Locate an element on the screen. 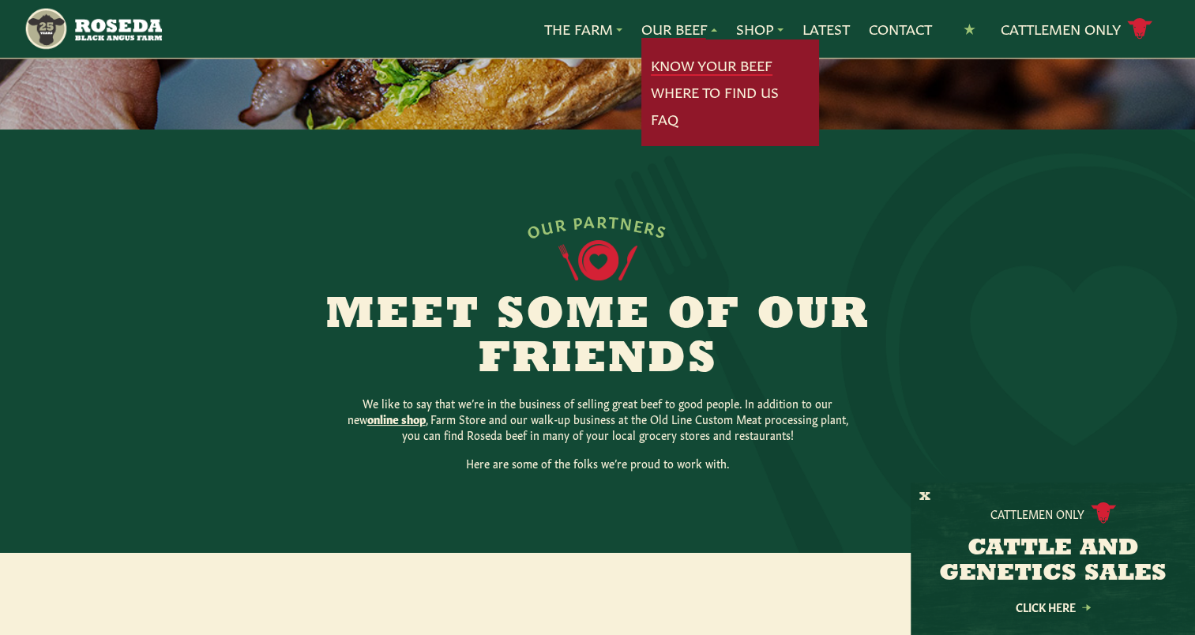  span: P is located at coordinates (578, 220).